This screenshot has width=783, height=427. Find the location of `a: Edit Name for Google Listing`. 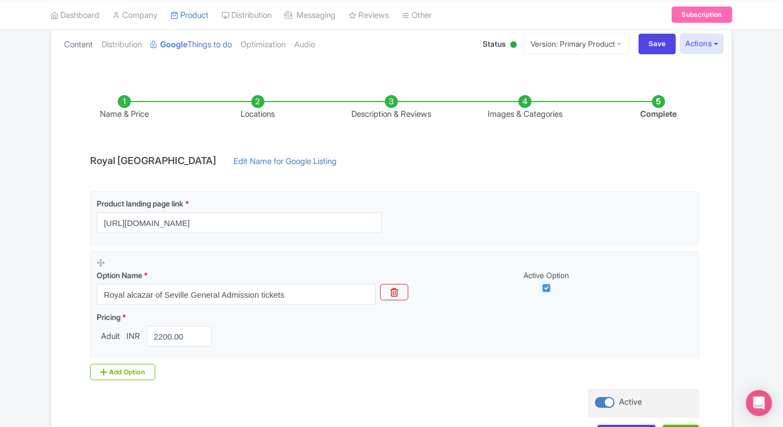

a: Edit Name for Google Listing is located at coordinates (285, 164).